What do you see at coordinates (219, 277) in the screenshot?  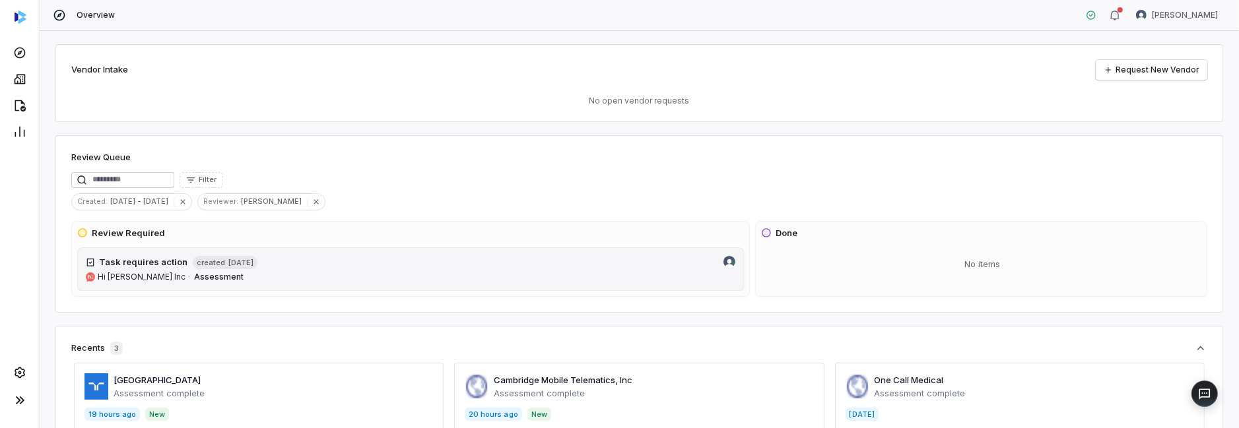 I see `span: Assessment` at bounding box center [219, 277].